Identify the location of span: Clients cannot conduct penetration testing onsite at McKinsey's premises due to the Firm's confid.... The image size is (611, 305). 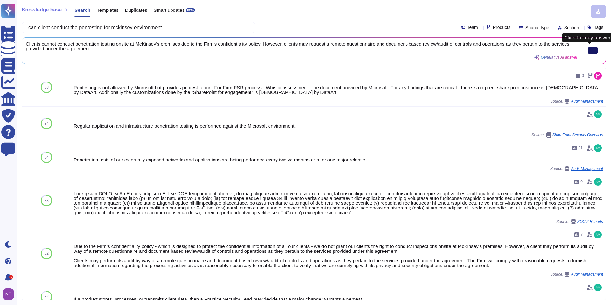
(301, 46).